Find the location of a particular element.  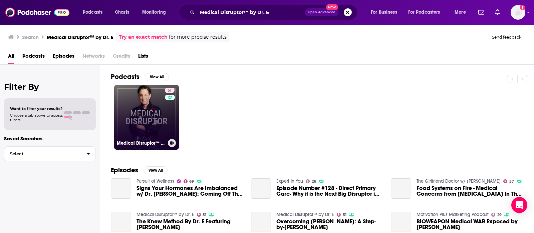

a: Expert In You is located at coordinates (290, 181).